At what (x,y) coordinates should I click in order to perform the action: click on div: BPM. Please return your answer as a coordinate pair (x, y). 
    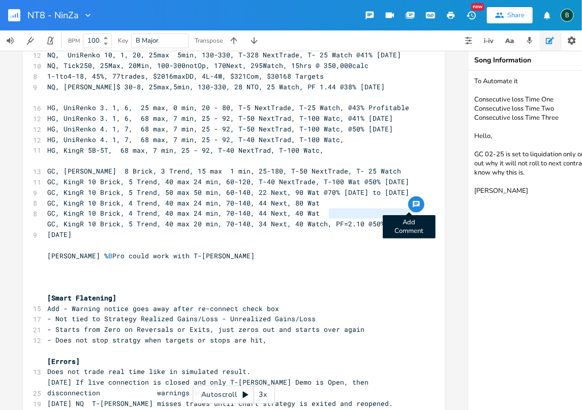
    Looking at the image, I should click on (74, 41).